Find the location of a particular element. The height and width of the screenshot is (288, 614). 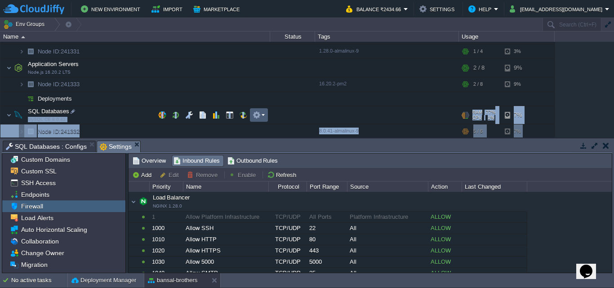

span: NGINX 1.28.0 is located at coordinates (167, 206).